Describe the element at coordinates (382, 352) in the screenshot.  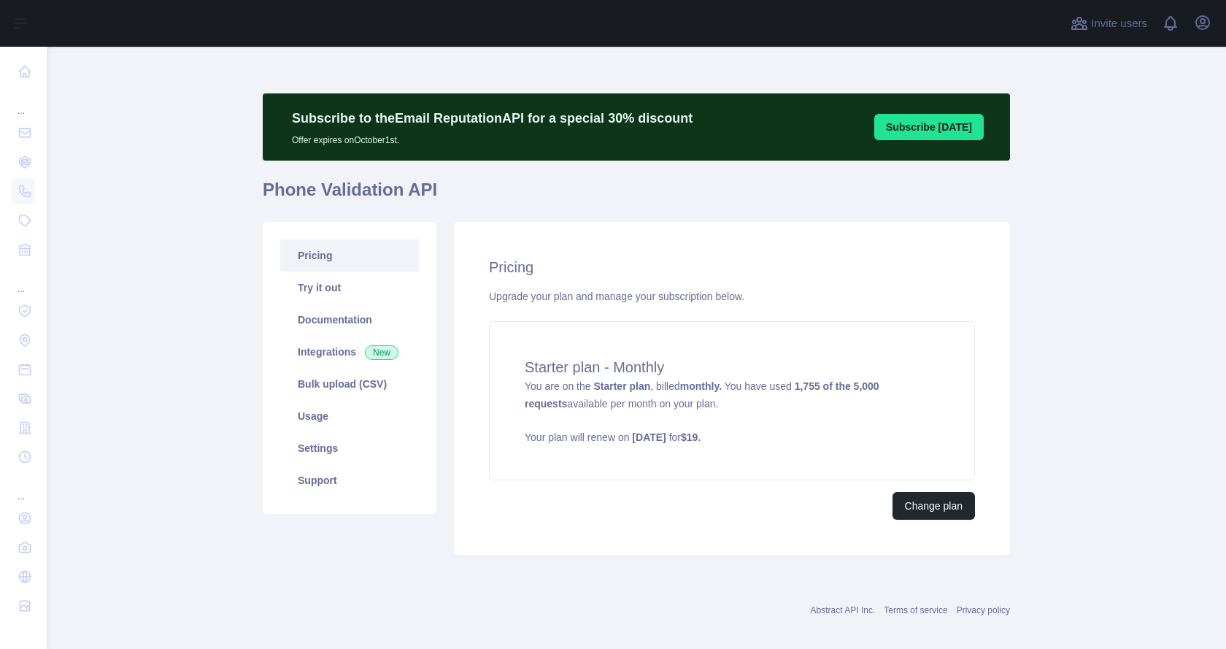
I see `span: New` at that location.